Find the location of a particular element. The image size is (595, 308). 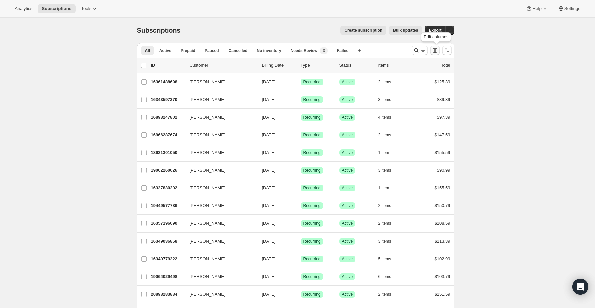

span: Failed is located at coordinates (343, 51).